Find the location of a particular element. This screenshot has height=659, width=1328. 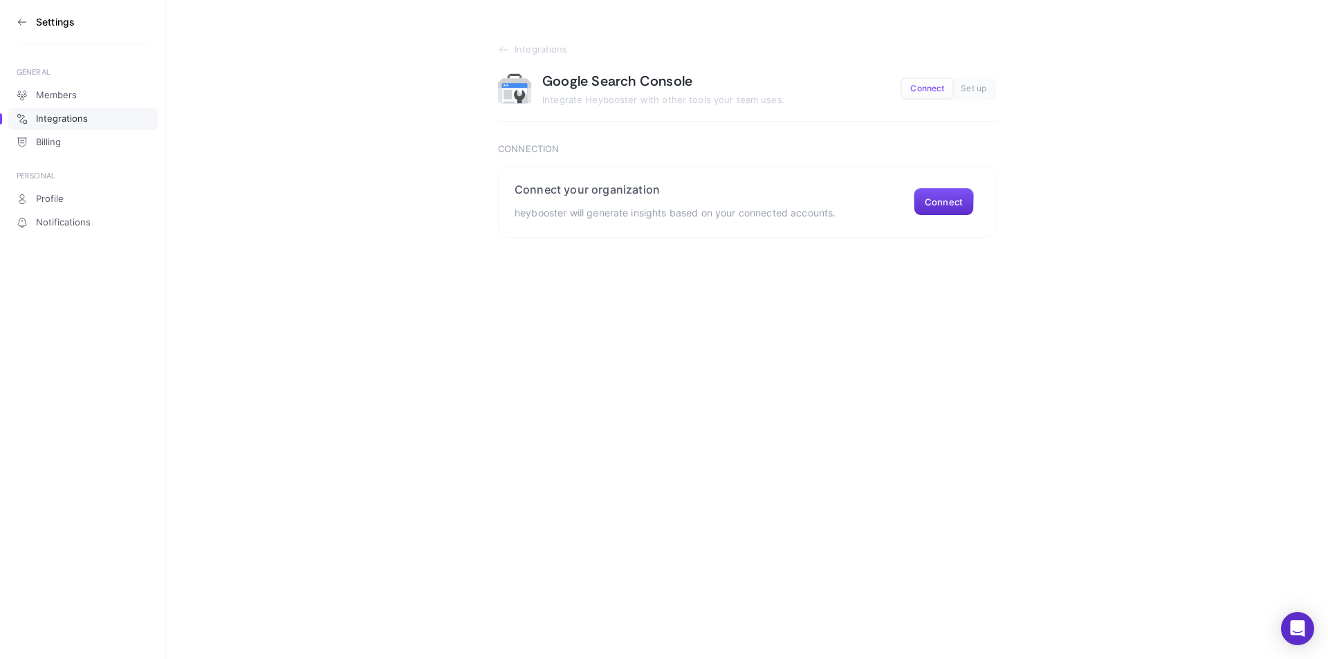

span: Billing is located at coordinates (48, 143).